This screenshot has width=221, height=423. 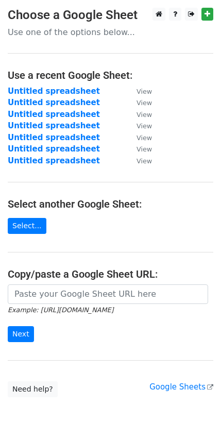 I want to click on a: Need help?, so click(x=32, y=389).